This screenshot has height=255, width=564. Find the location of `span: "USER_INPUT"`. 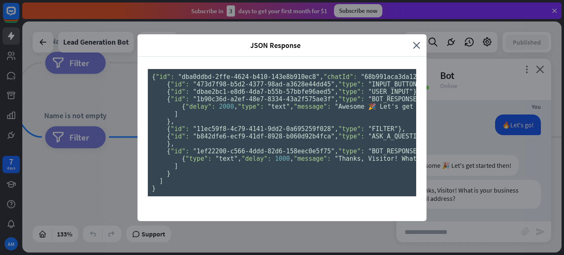

span: "USER_INPUT" is located at coordinates (390, 92).